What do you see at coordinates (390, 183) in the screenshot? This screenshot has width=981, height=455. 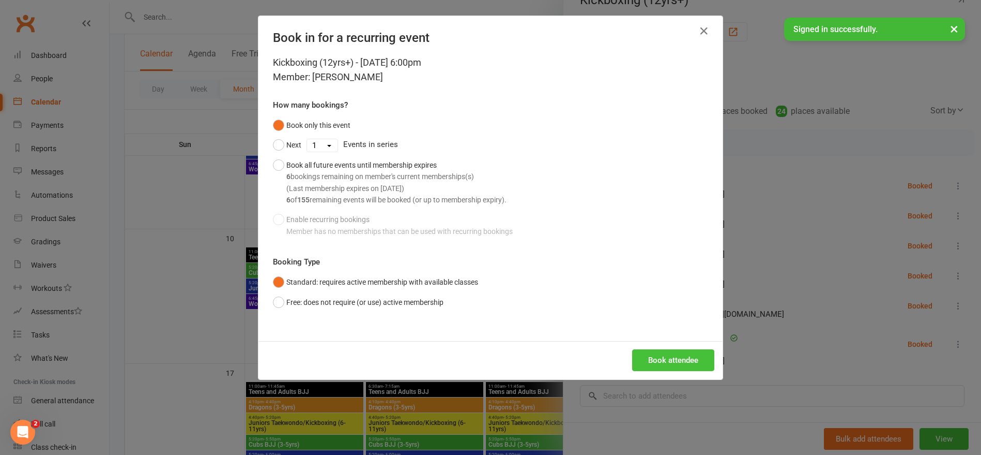 I see `button: Book all future events until membership expires6bookings remaining on member's current membership...` at bounding box center [390, 183].